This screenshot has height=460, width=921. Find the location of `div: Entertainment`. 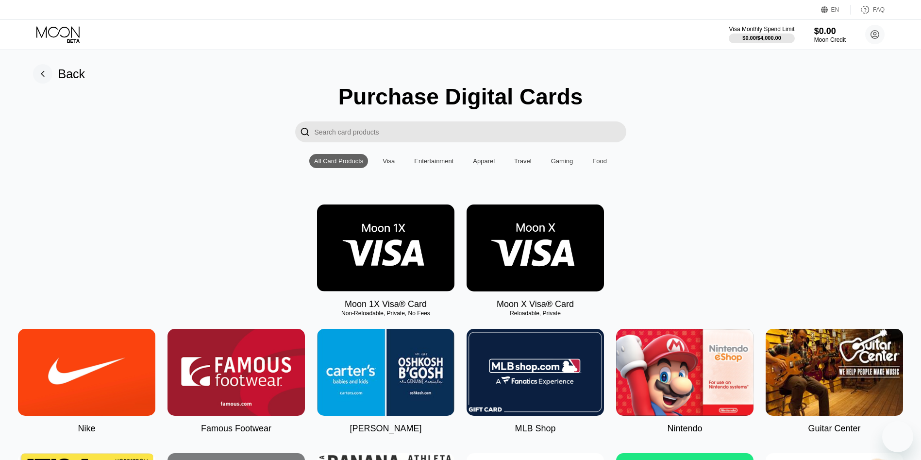

div: Entertainment is located at coordinates (434, 161).